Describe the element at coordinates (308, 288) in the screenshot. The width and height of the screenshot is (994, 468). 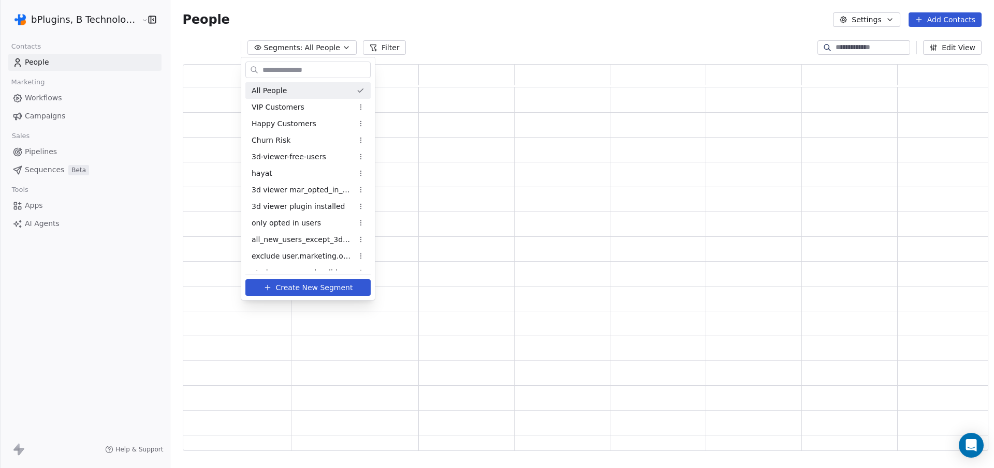
I see `button: Create New Segment` at that location.